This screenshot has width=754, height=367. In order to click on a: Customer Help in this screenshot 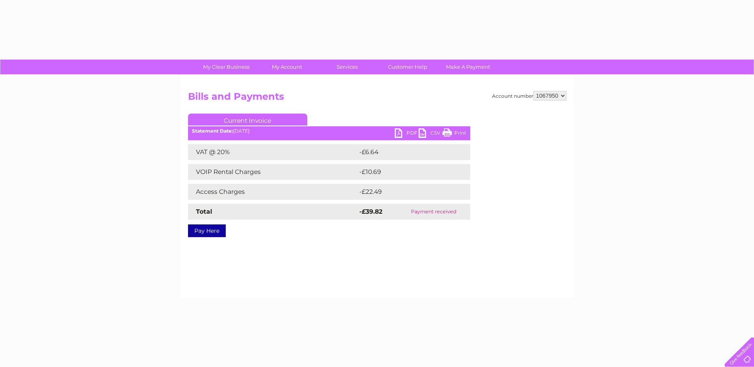, I will do `click(407, 67)`.